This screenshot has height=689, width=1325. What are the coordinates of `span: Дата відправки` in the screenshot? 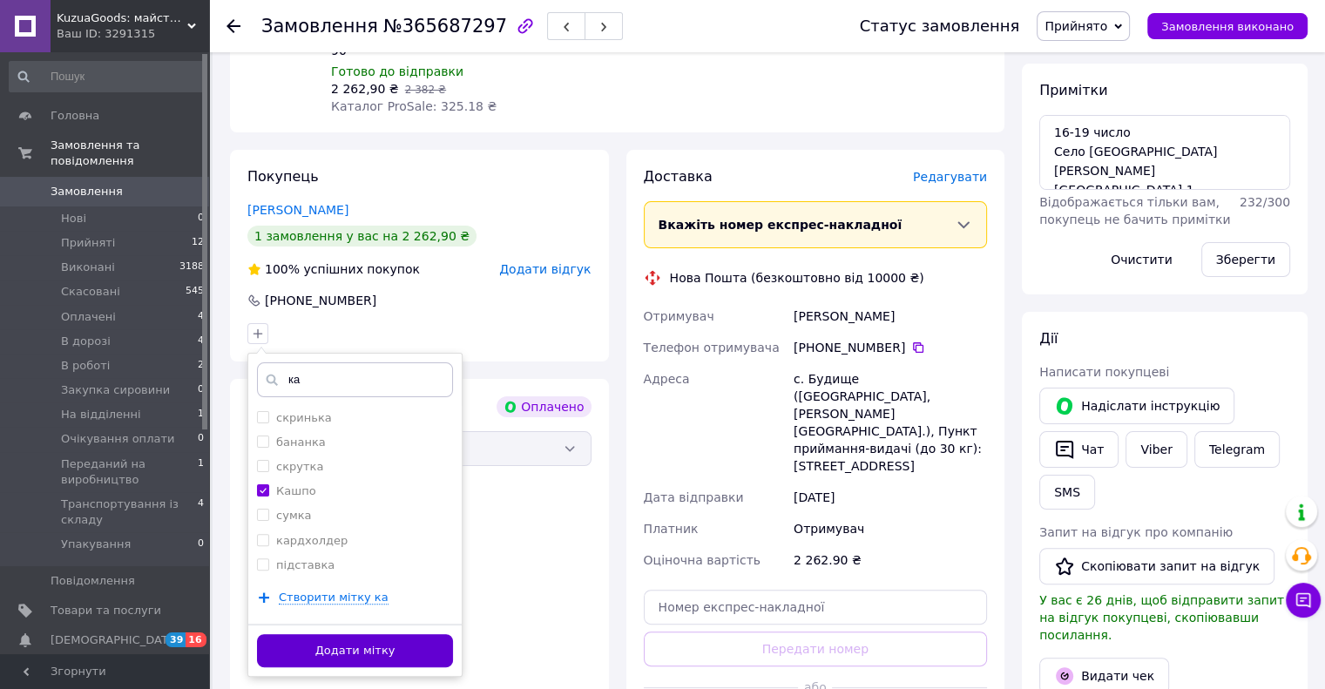 It's located at (693, 497).